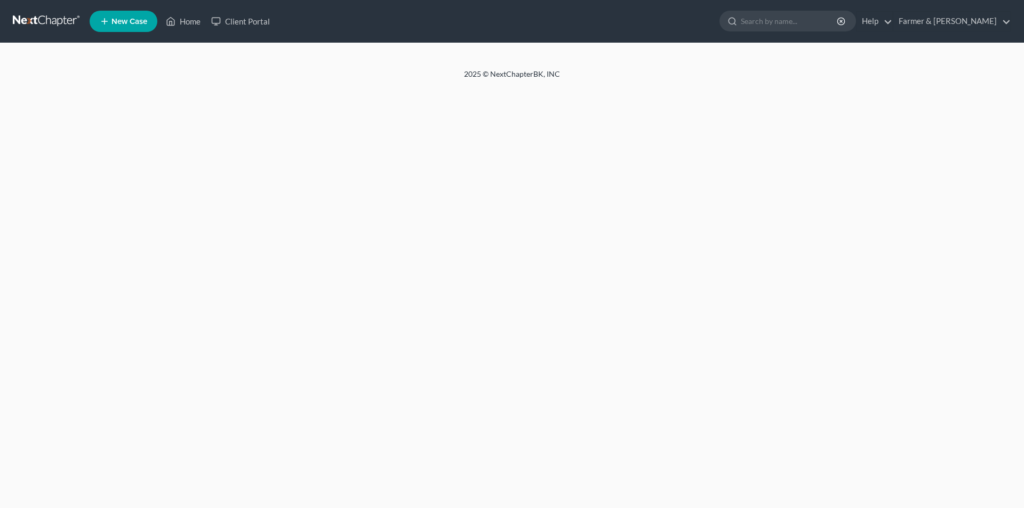 The width and height of the screenshot is (1024, 508). Describe the element at coordinates (129, 21) in the screenshot. I see `span: New Case` at that location.